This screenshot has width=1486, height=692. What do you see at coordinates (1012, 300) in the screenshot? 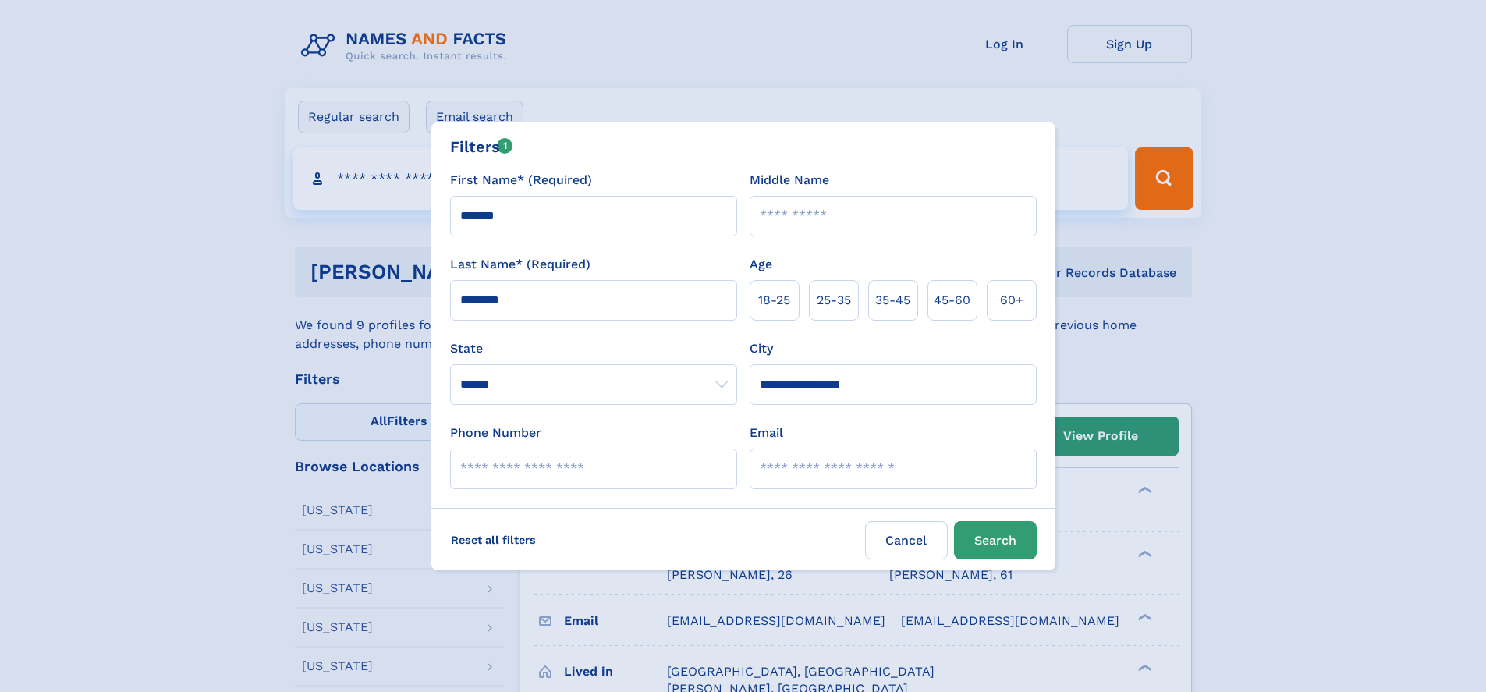
I see `span: 60+` at bounding box center [1012, 300].